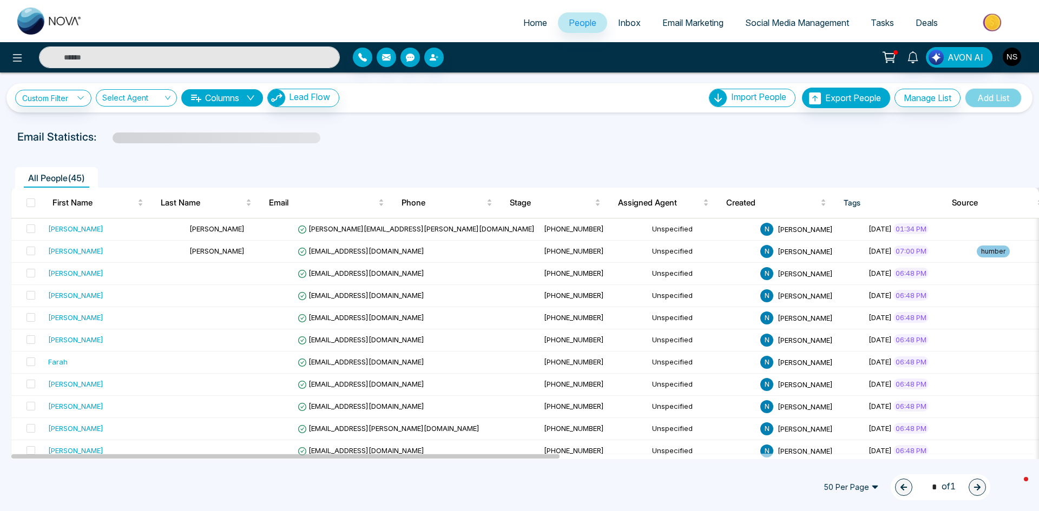 This screenshot has width=1039, height=511. Describe the element at coordinates (551, 203) in the screenshot. I see `span: Stage` at that location.